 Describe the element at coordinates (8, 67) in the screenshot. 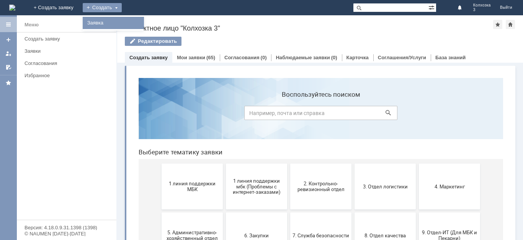

I see `a: Мои согласования` at that location.